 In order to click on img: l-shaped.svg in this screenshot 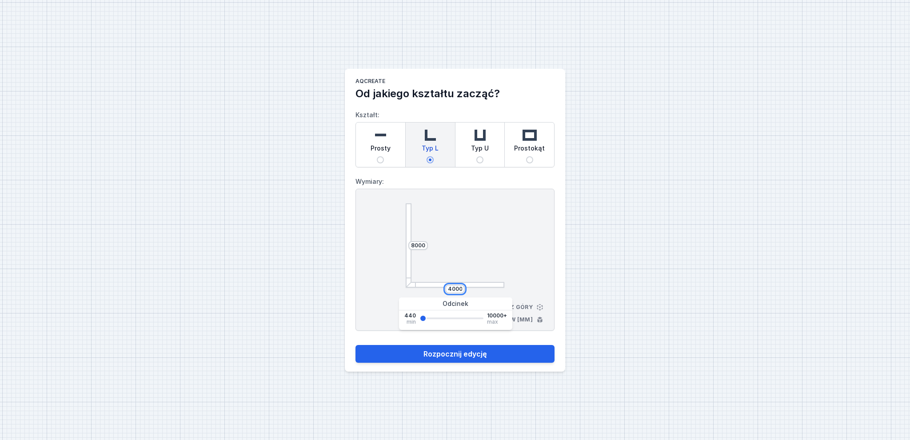, I will do `click(430, 135)`.